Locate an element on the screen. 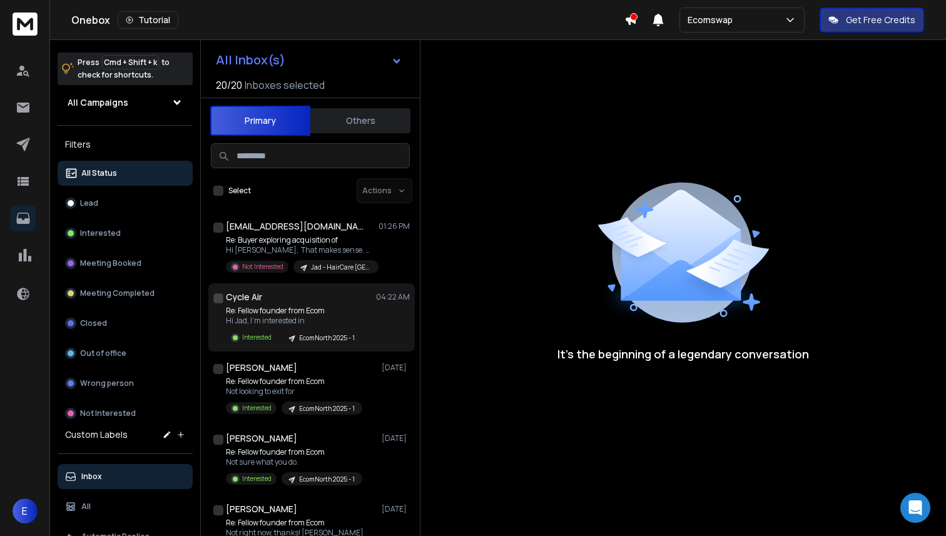 The height and width of the screenshot is (536, 946). p: Not sure what you do. is located at coordinates (294, 462).